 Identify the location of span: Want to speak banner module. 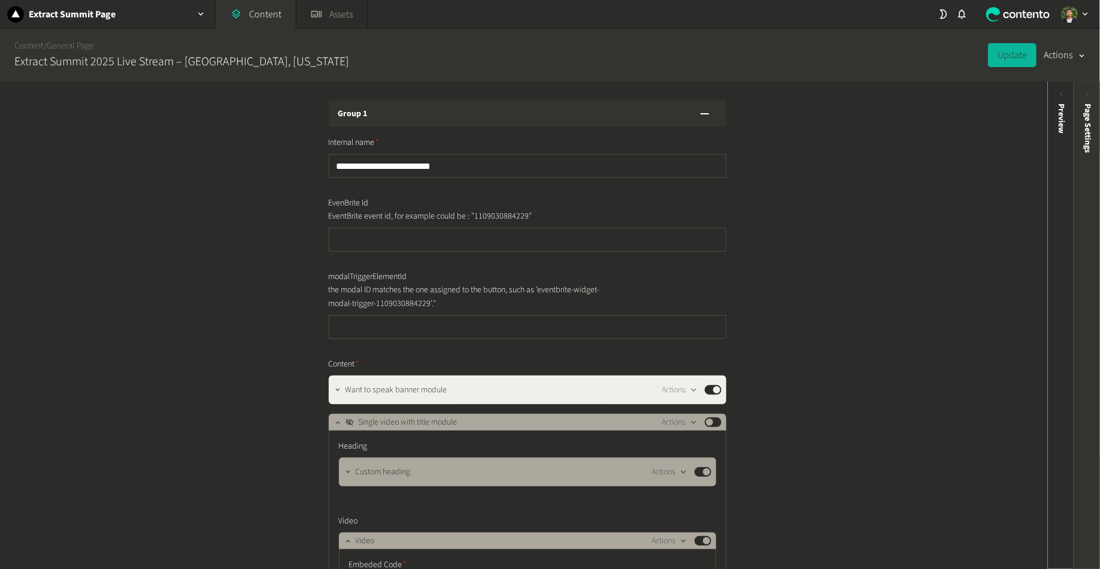
(396, 390).